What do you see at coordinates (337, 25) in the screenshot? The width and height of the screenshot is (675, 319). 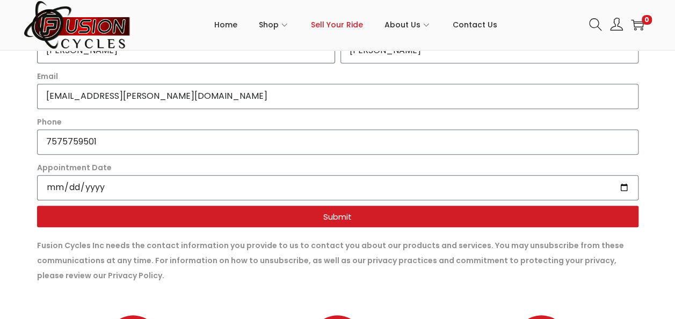 I see `span: Sell Your Ride` at bounding box center [337, 25].